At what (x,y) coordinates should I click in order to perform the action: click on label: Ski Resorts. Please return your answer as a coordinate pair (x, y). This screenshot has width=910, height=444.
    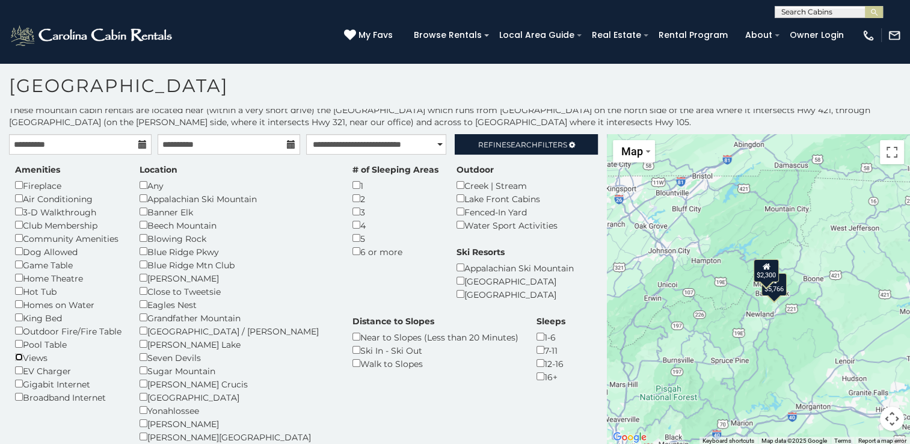
    Looking at the image, I should click on (481, 252).